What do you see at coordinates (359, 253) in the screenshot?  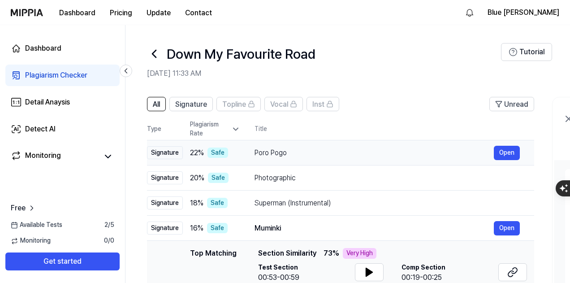 I see `div: Very High` at bounding box center [359, 253].